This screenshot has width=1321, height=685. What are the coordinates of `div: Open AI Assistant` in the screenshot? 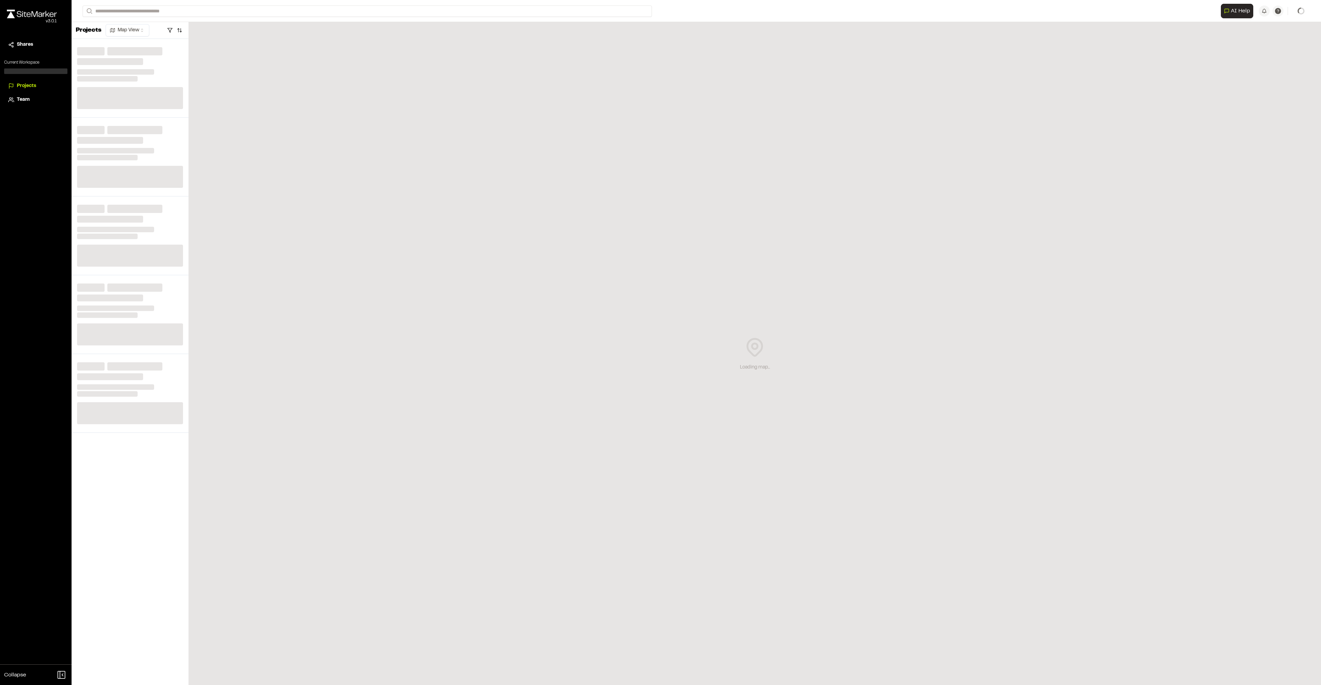 It's located at (1239, 11).